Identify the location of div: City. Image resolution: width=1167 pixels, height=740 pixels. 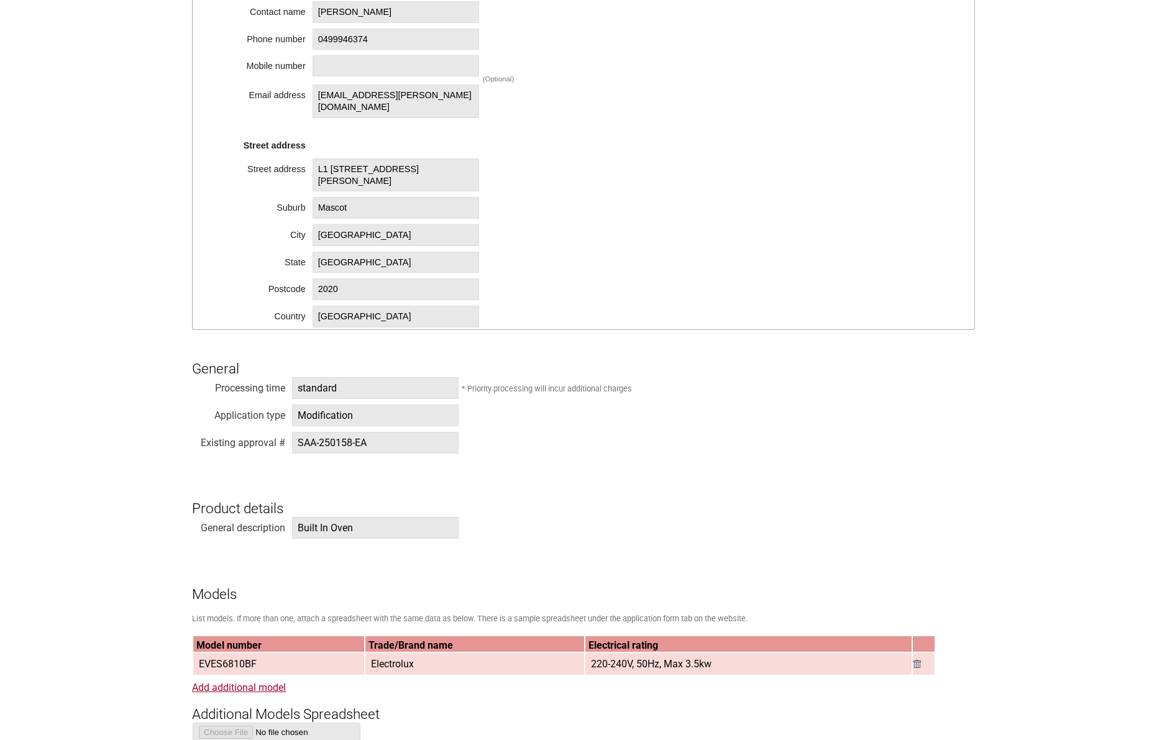
(259, 232).